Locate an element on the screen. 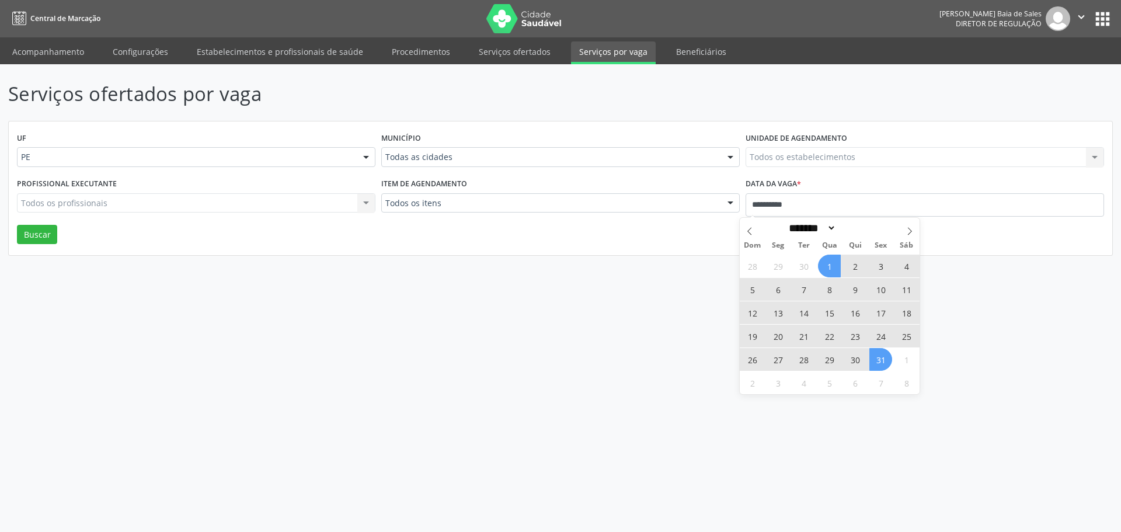 This screenshot has height=532, width=1121. span: Outubro 14, 2025 is located at coordinates (804, 312).